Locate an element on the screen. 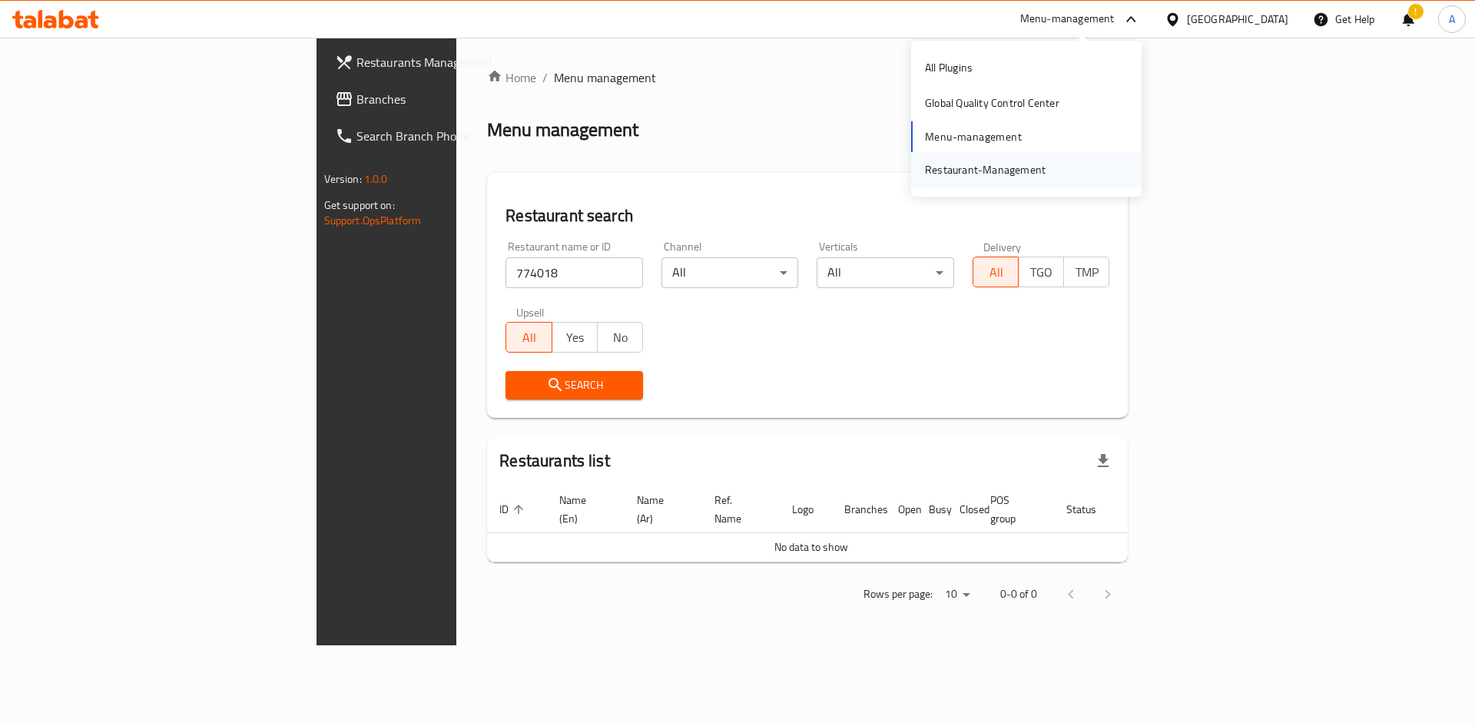 Image resolution: width=1475 pixels, height=726 pixels. span: 1.0.0 is located at coordinates (376, 179).